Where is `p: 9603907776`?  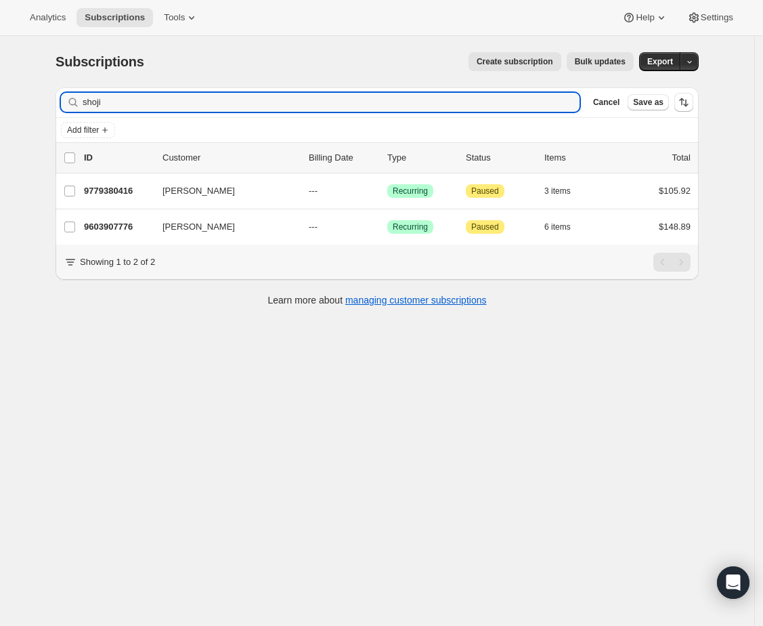
p: 9603907776 is located at coordinates (118, 227).